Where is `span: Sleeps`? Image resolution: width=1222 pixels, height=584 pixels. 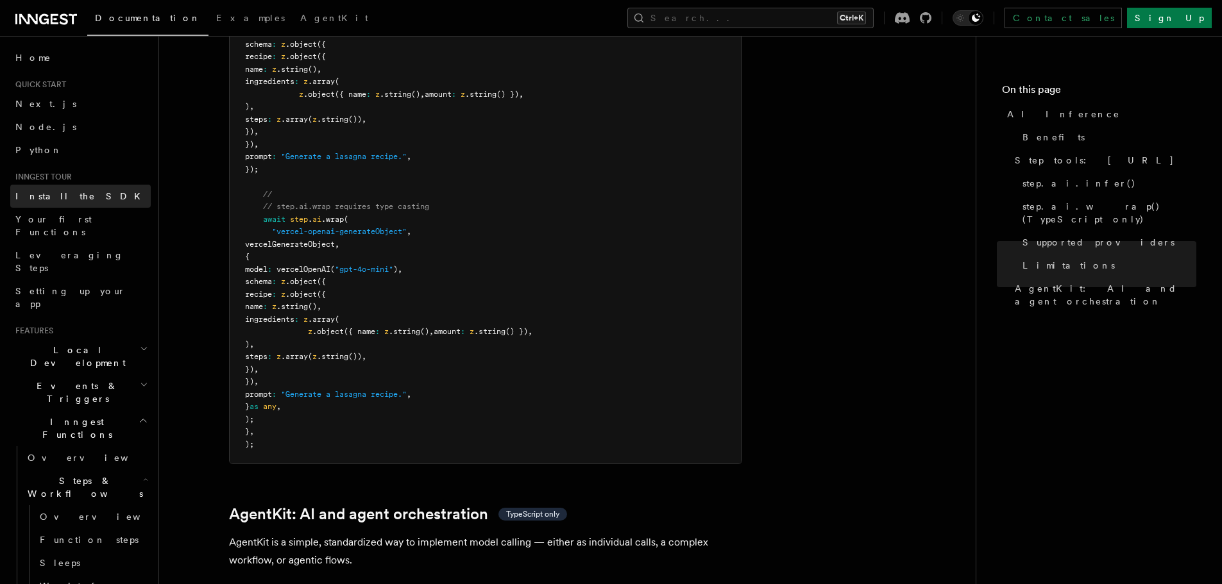 span: Sleeps is located at coordinates (60, 563).